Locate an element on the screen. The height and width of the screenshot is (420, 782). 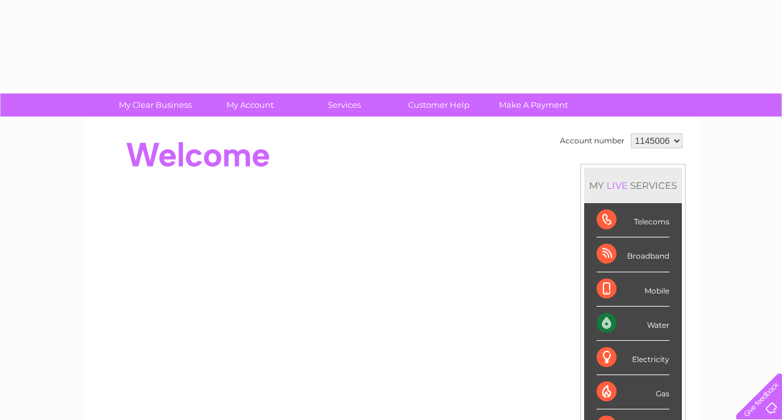
div: LIVE is located at coordinates (617, 185).